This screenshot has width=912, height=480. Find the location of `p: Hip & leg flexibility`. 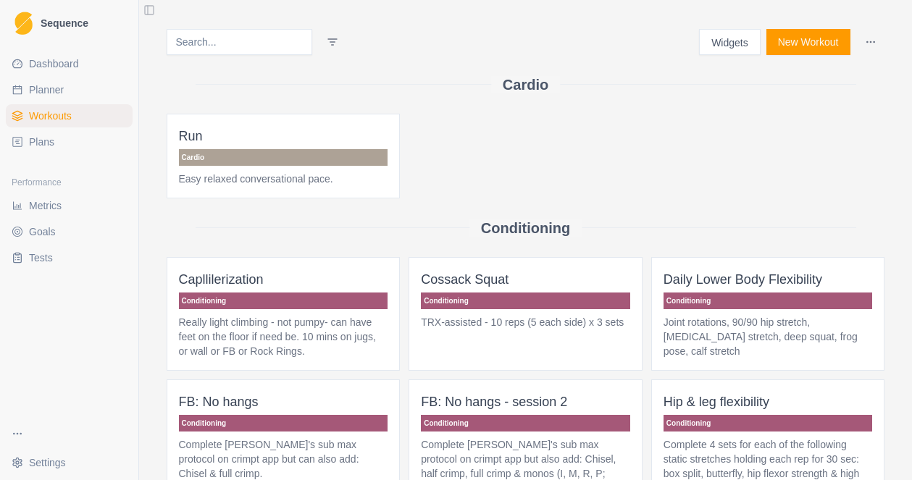

p: Hip & leg flexibility is located at coordinates (768, 402).